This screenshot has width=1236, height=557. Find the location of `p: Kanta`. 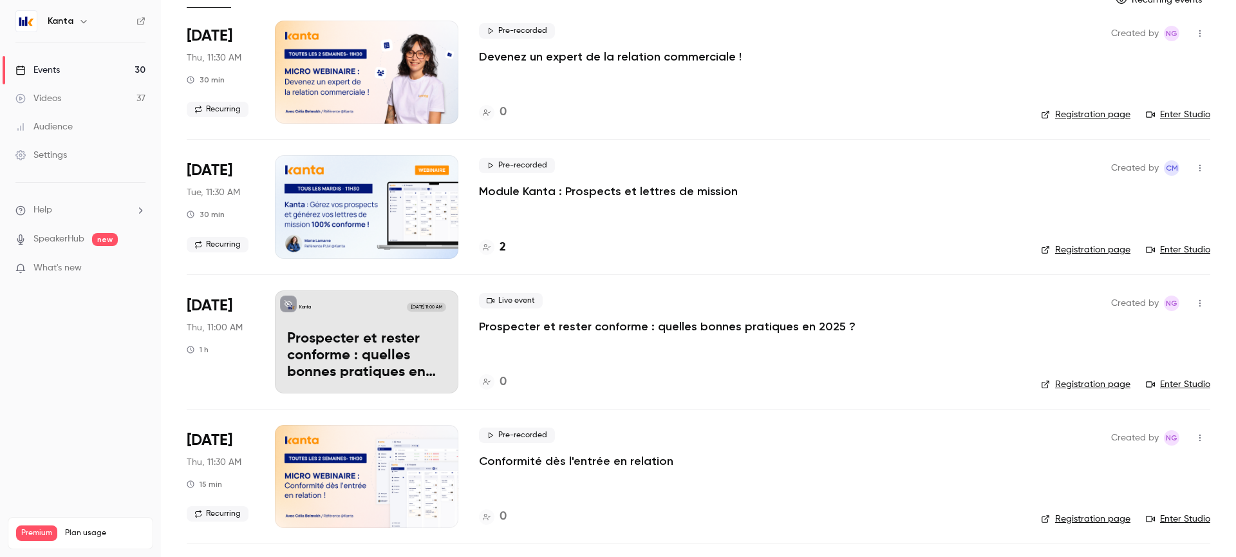

p: Kanta is located at coordinates (305, 307).